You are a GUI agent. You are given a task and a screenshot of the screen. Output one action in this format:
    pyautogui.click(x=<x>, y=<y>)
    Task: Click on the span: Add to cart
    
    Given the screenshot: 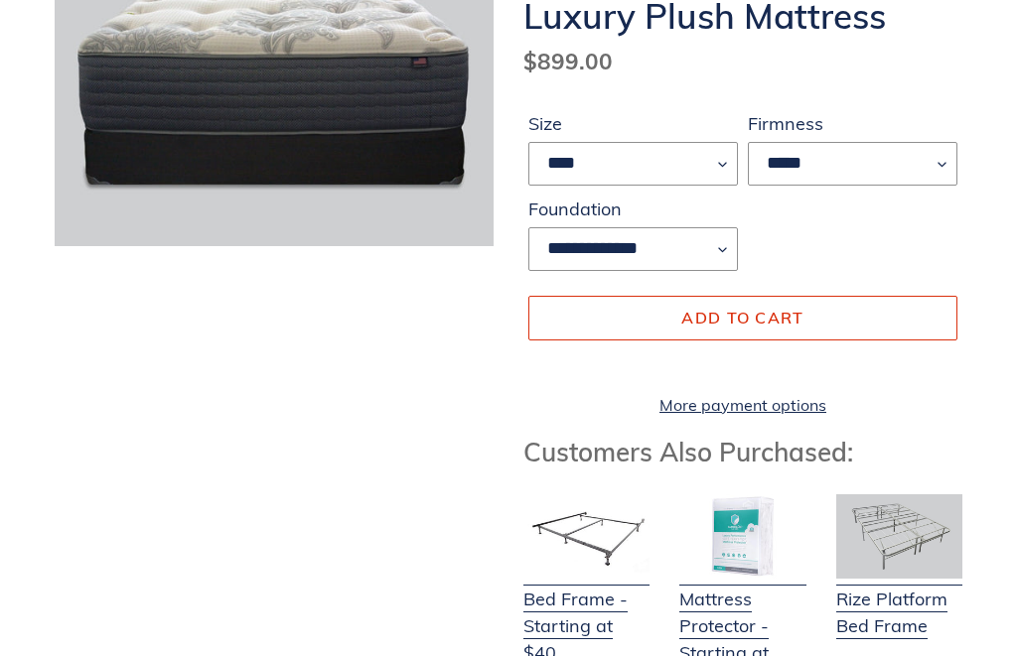 What is the action you would take?
    pyautogui.click(x=742, y=318)
    